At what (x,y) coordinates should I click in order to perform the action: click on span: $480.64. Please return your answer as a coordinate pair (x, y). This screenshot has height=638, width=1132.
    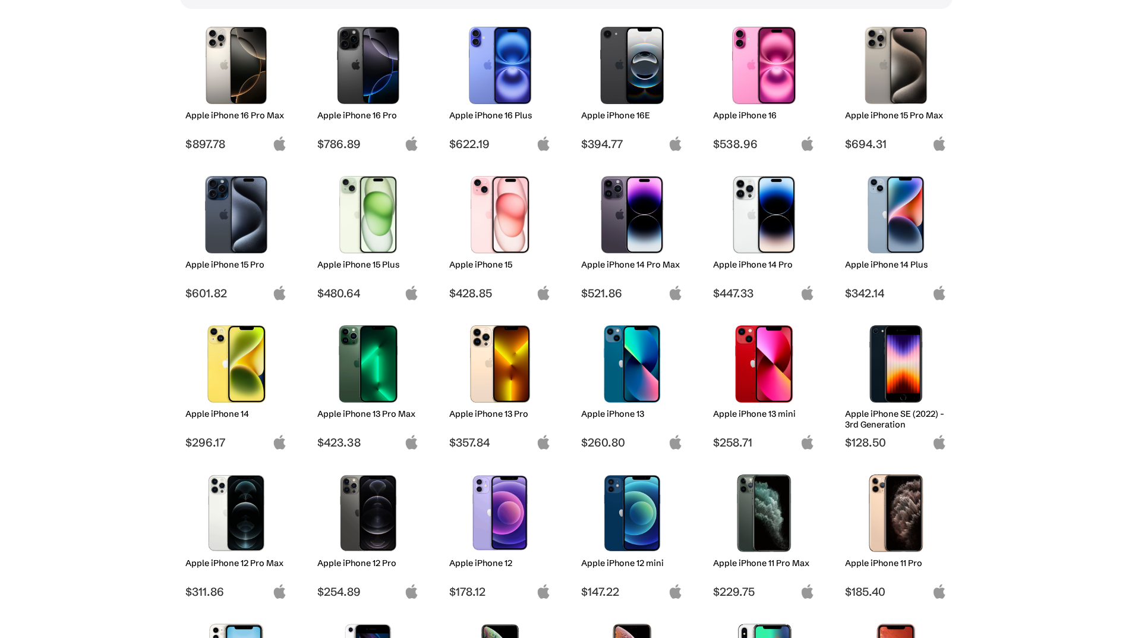
    Looking at the image, I should click on (368, 293).